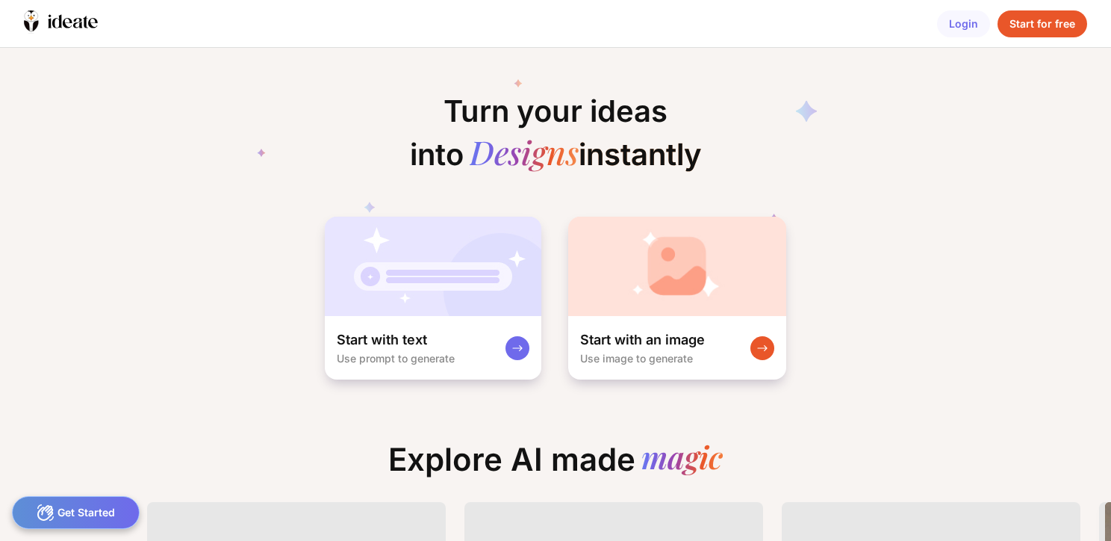  Describe the element at coordinates (1043, 24) in the screenshot. I see `div: Start for free` at that location.